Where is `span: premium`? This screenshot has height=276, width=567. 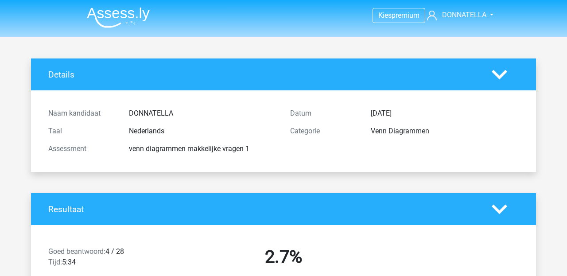 span: premium is located at coordinates (405, 15).